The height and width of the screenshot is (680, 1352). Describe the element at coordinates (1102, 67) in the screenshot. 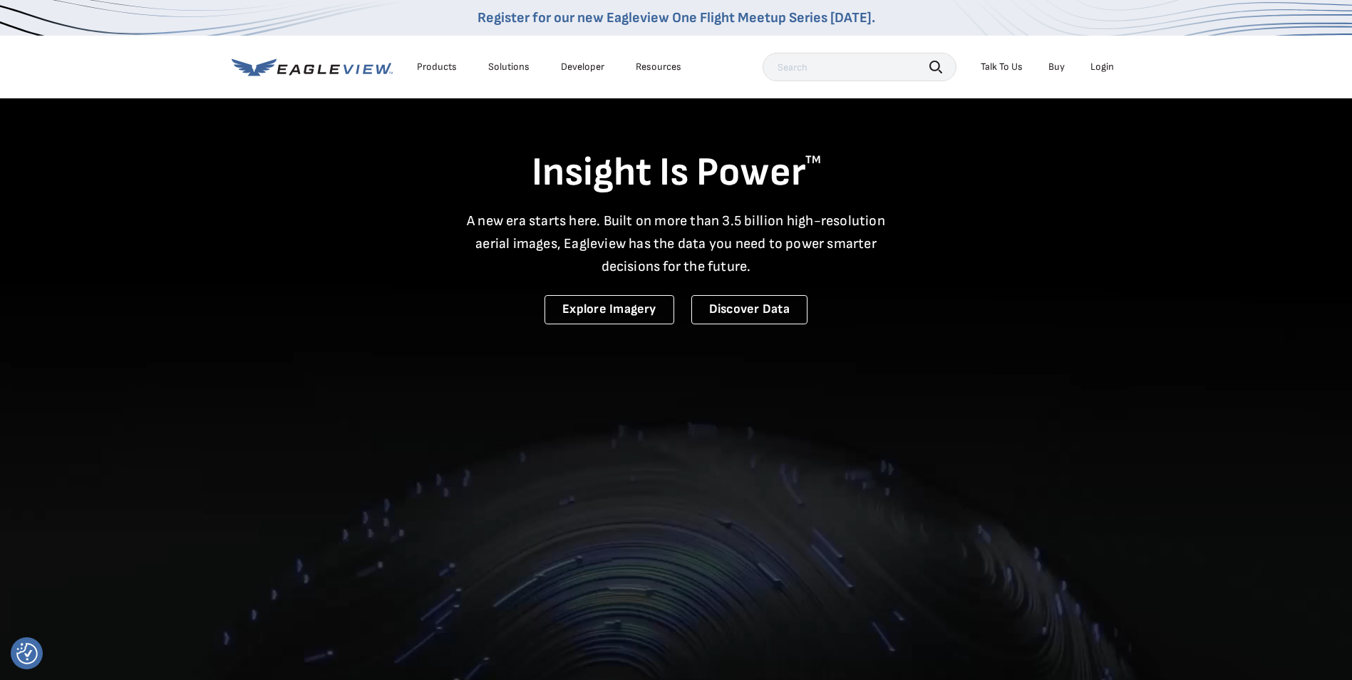

I see `div: Login` at that location.